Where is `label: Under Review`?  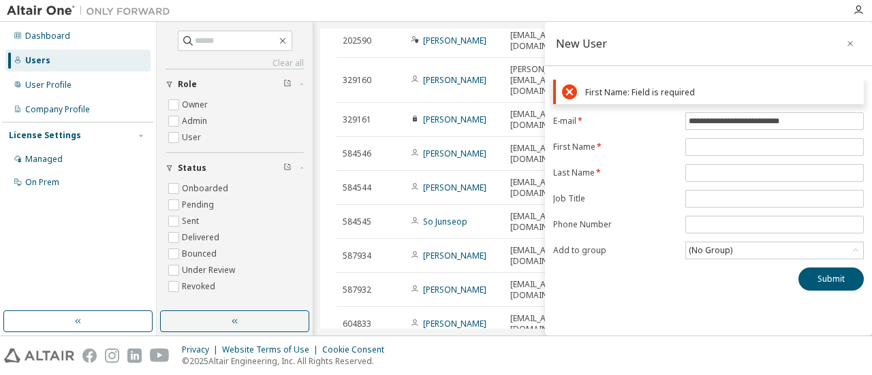
label: Under Review is located at coordinates (210, 270).